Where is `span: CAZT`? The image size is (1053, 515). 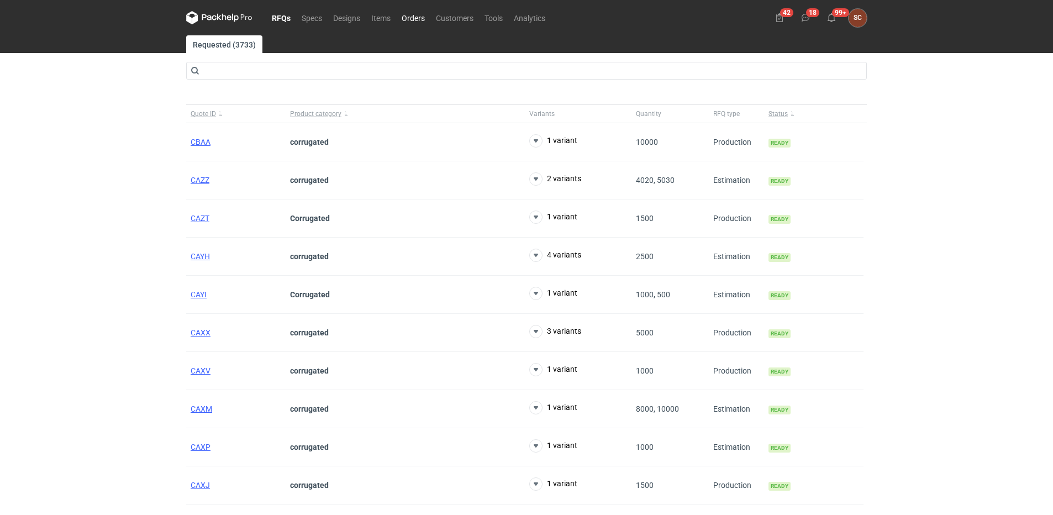 span: CAZT is located at coordinates (200, 218).